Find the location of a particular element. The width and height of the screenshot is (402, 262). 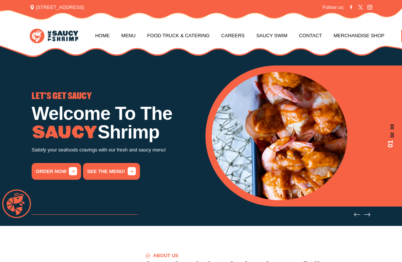

span: 03 is located at coordinates (391, 127).